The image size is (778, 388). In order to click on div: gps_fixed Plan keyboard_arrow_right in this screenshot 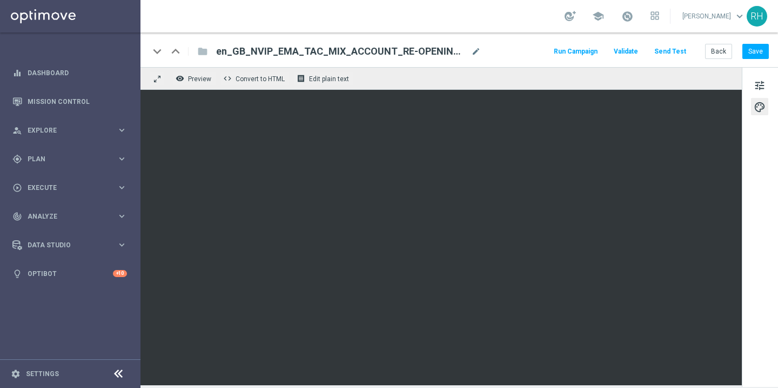, I will do `click(70, 159)`.